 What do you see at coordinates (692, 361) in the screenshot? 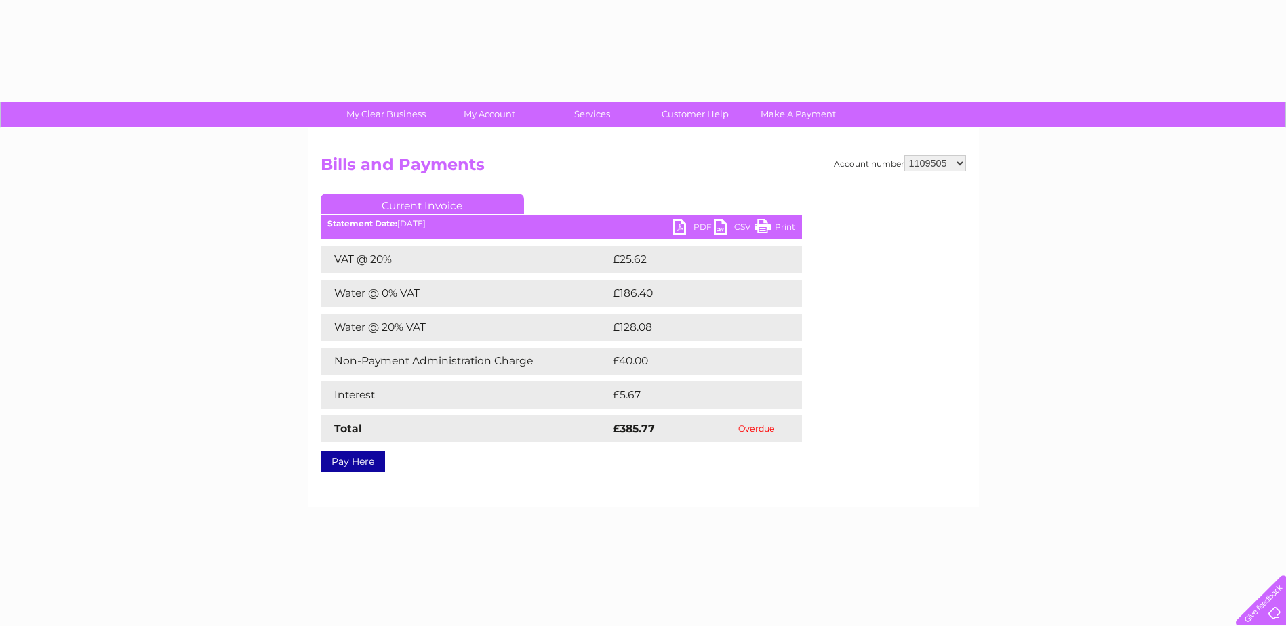
I see `td: £40.00` at bounding box center [692, 361].